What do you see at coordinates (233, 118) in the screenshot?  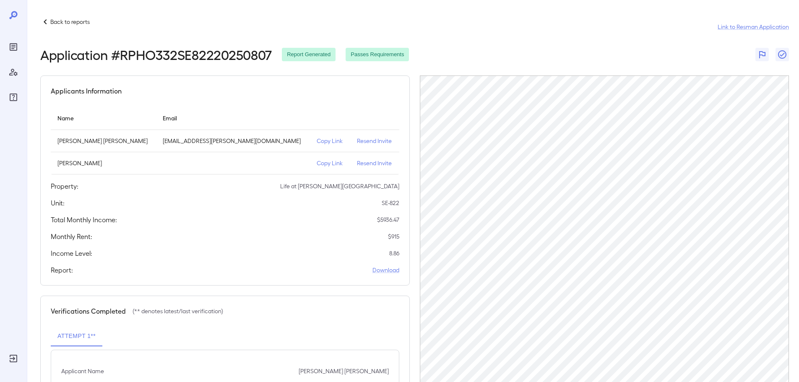 I see `th: Email` at bounding box center [233, 118].